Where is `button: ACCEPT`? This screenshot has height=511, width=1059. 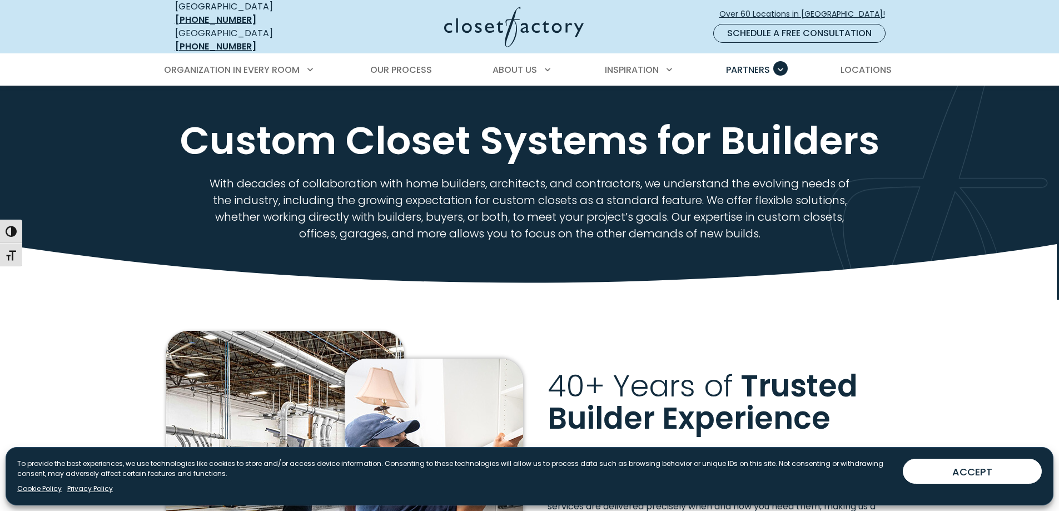
button: ACCEPT is located at coordinates (972, 471).